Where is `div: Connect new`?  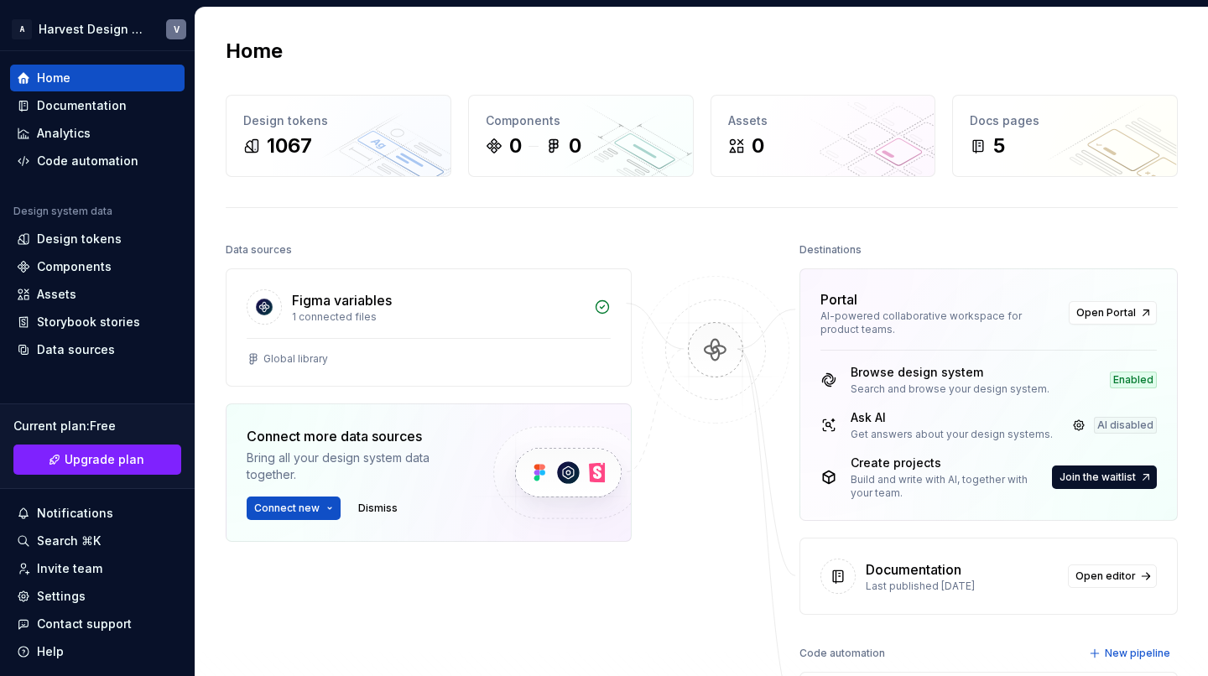 div: Connect new is located at coordinates (294, 508).